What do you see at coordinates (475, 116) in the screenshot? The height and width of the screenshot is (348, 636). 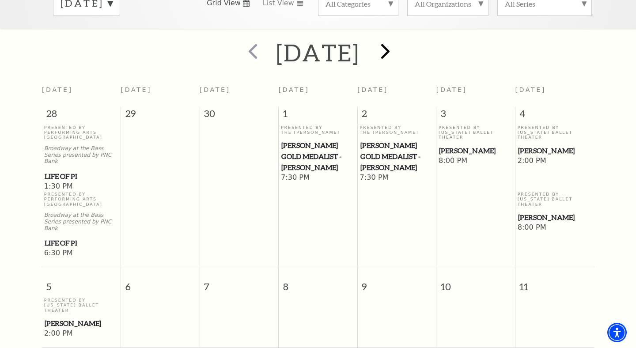 I see `span: 3` at bounding box center [475, 116].